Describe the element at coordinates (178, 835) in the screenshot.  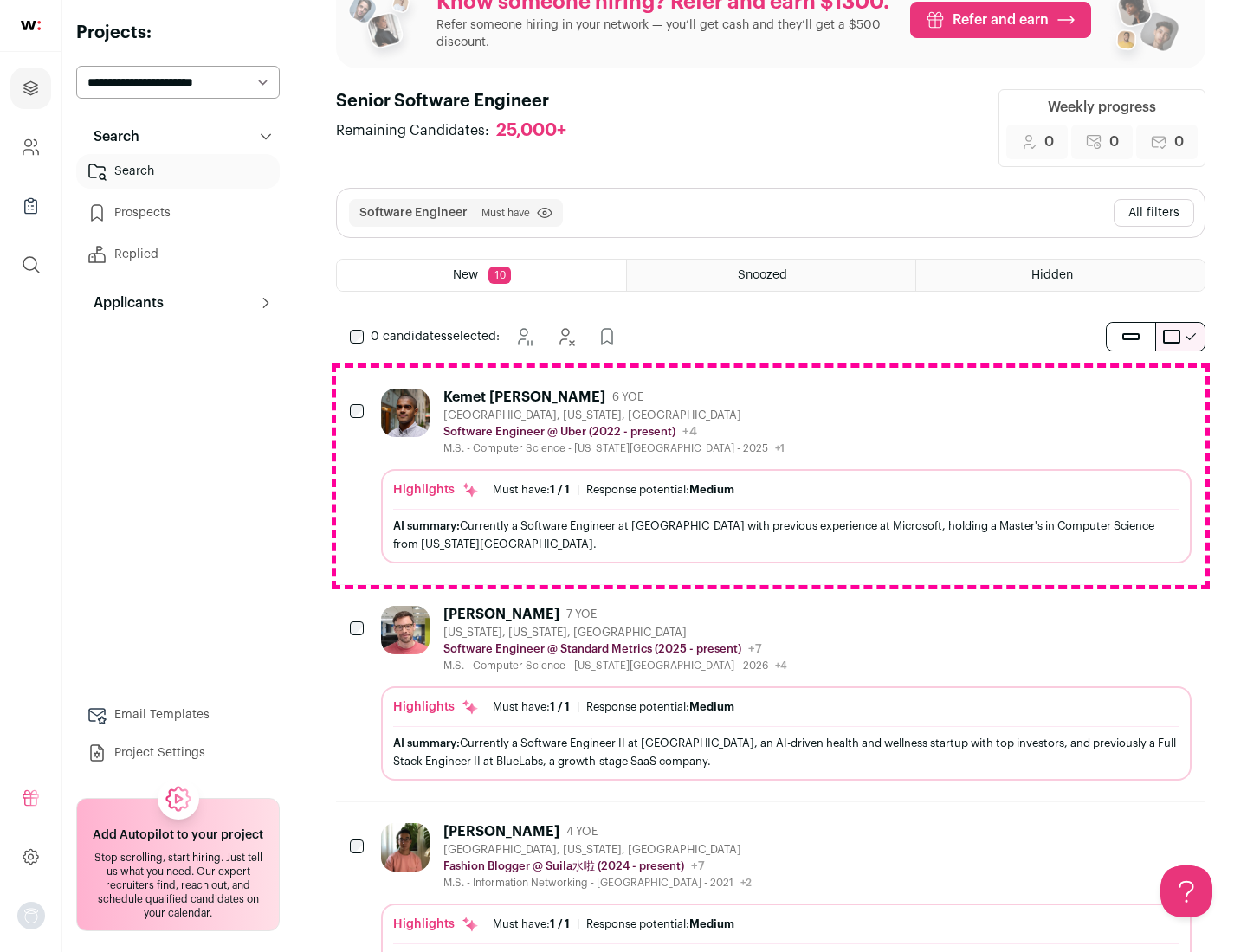
I see `h2: Add Autopilot to your project` at that location.